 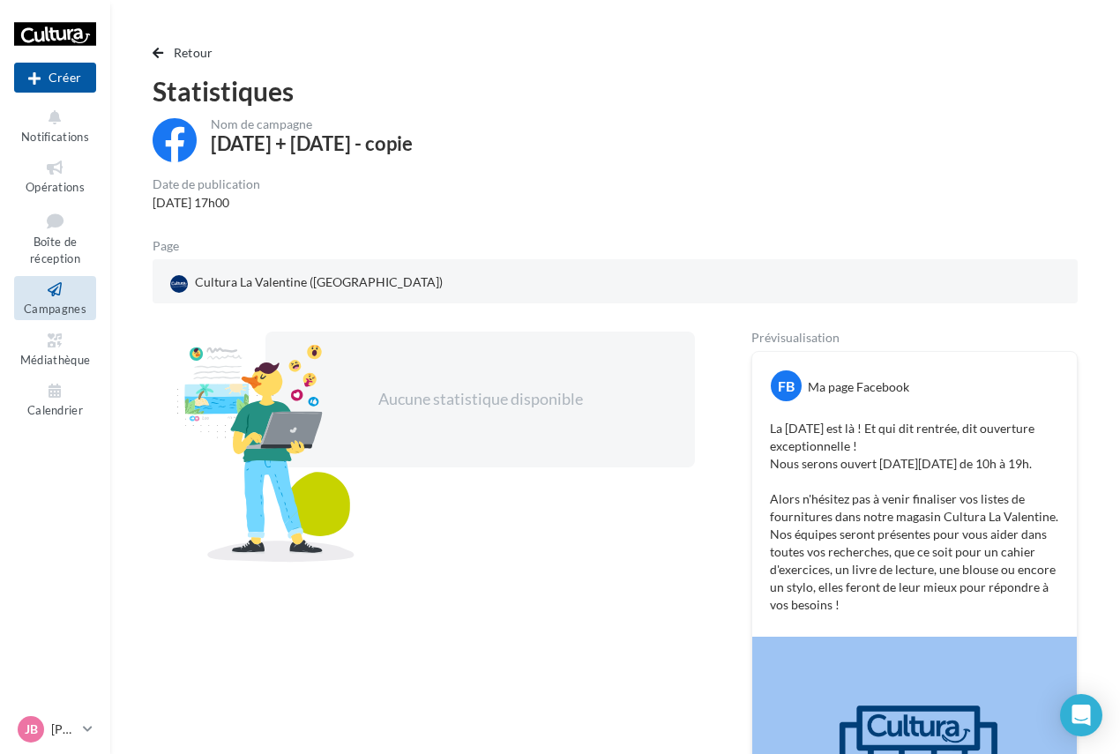 I want to click on a: Calendrier, so click(x=55, y=398).